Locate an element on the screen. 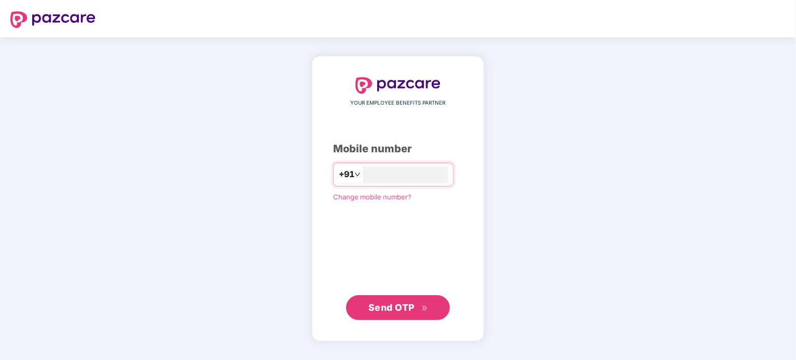 Image resolution: width=796 pixels, height=360 pixels. a: Change mobile number? is located at coordinates (372, 197).